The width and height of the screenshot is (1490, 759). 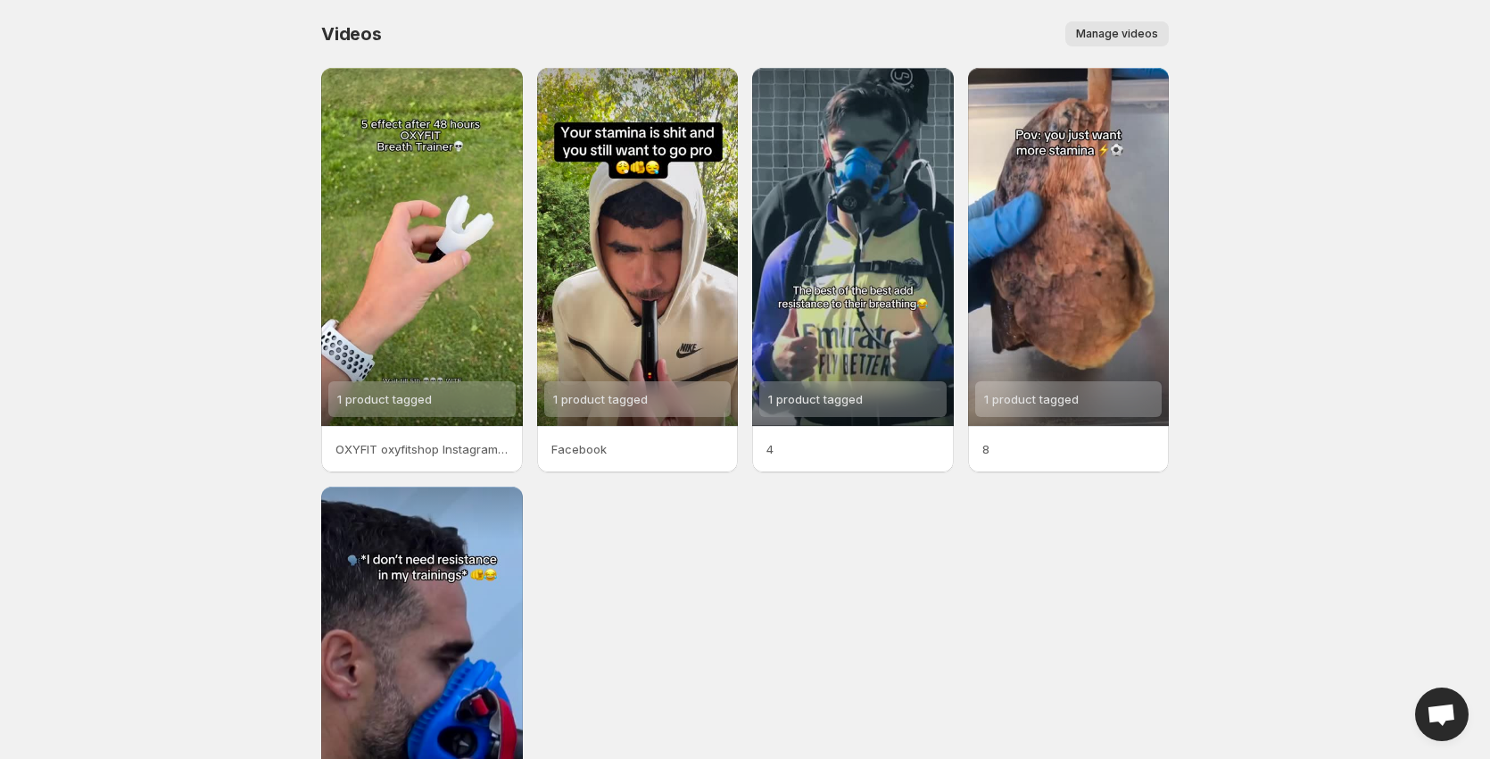 I want to click on a: Open chat, so click(x=1442, y=714).